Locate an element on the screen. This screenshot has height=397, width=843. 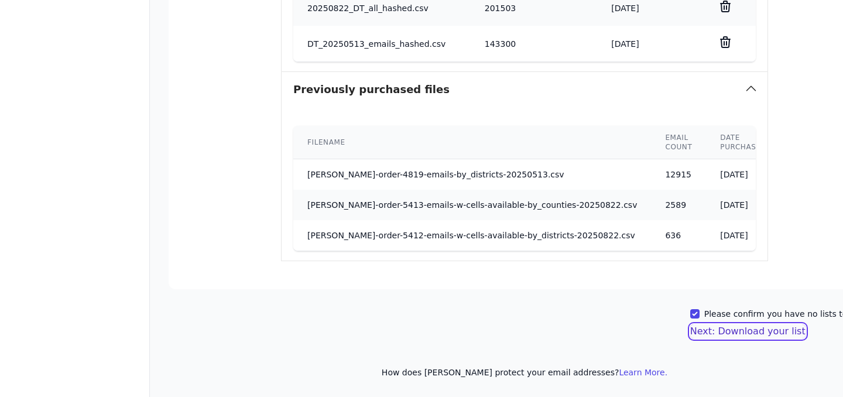
button: Previously purchased files is located at coordinates (524, 90).